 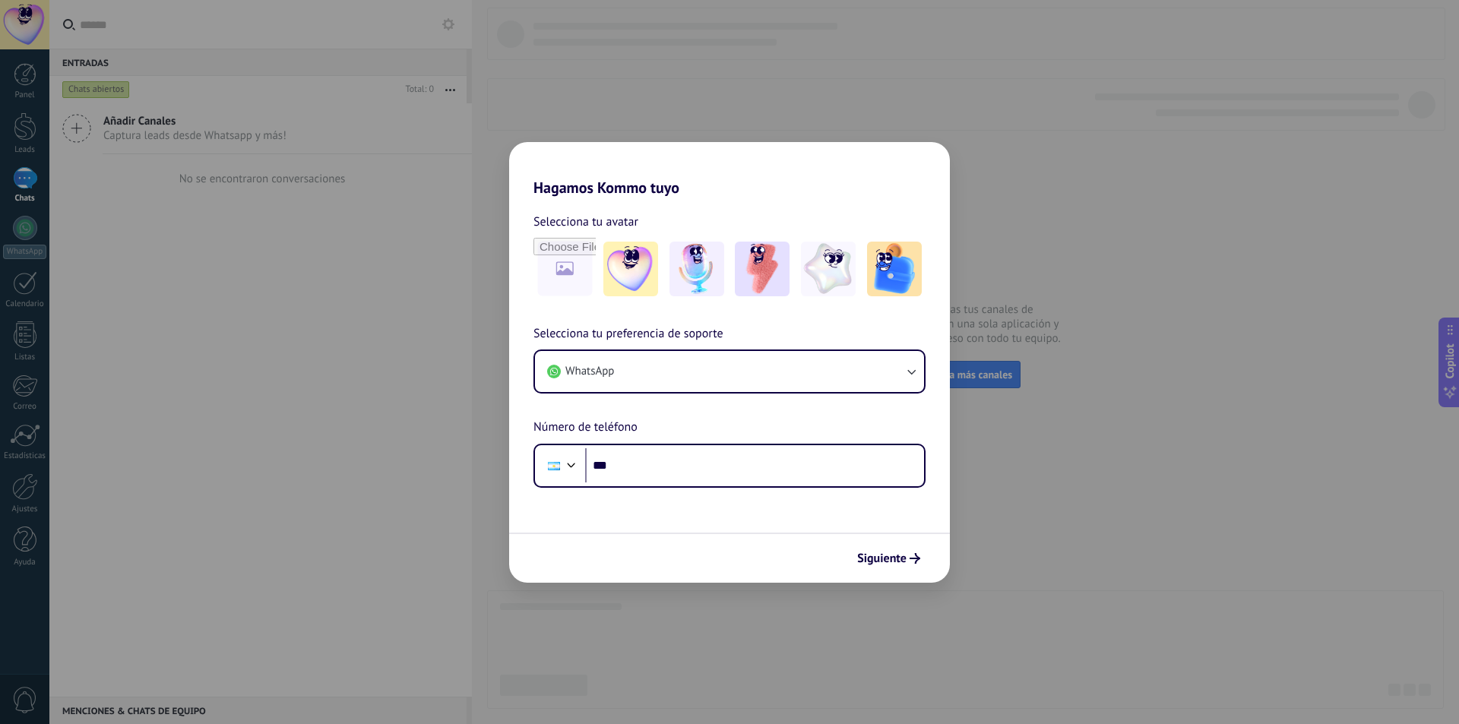 What do you see at coordinates (730, 170) in the screenshot?
I see `h2: Hagamos Kommo tuyo` at bounding box center [730, 170].